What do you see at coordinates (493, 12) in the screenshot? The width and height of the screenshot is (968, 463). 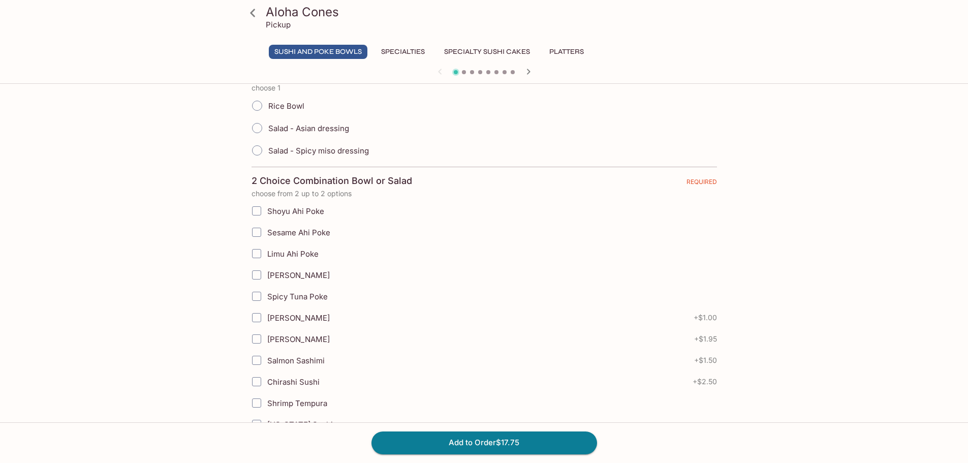 I see `h3: Aloha Cones` at bounding box center [493, 12].